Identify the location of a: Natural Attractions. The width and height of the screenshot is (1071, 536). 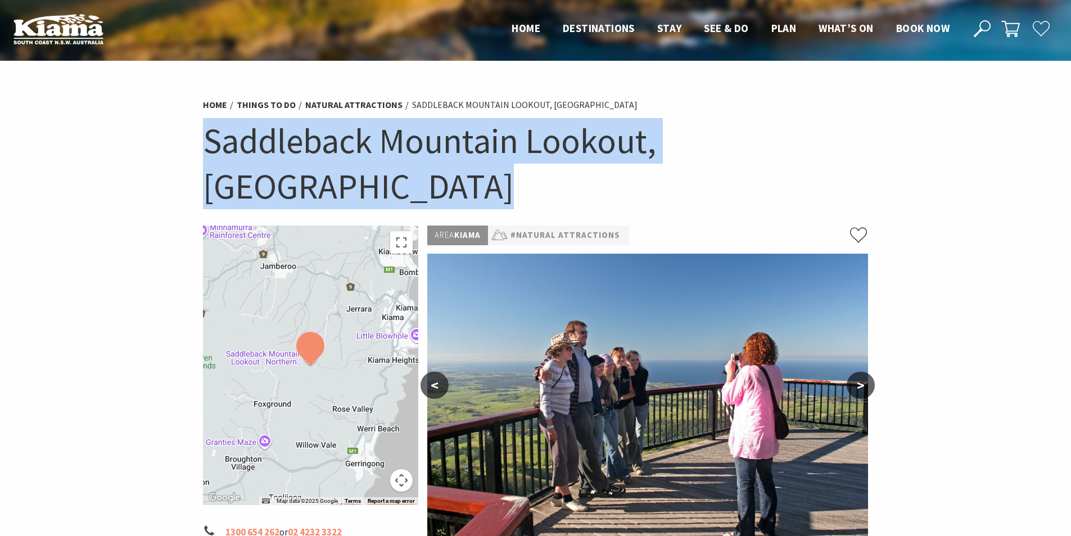
(354, 105).